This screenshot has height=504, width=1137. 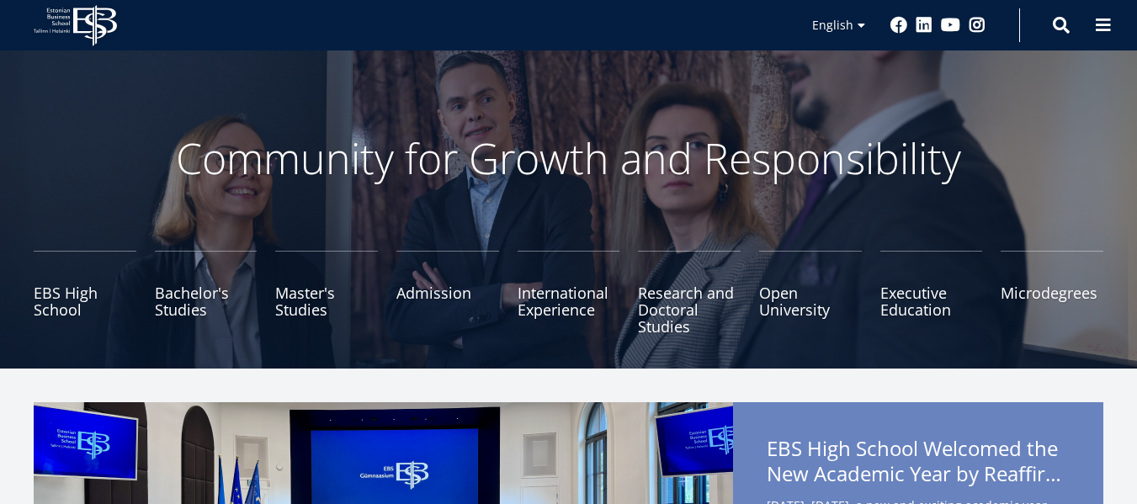 I want to click on a: Facebook, so click(x=899, y=25).